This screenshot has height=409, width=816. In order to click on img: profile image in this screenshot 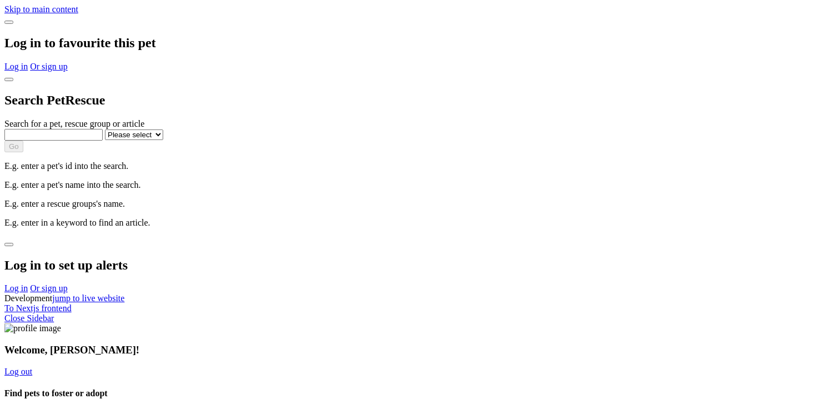, I will do `click(33, 328)`.